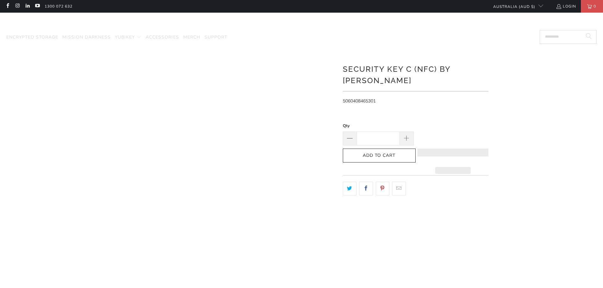  What do you see at coordinates (7, 6) in the screenshot?
I see `a: Trust Panda Australia on Facebook` at bounding box center [7, 6].